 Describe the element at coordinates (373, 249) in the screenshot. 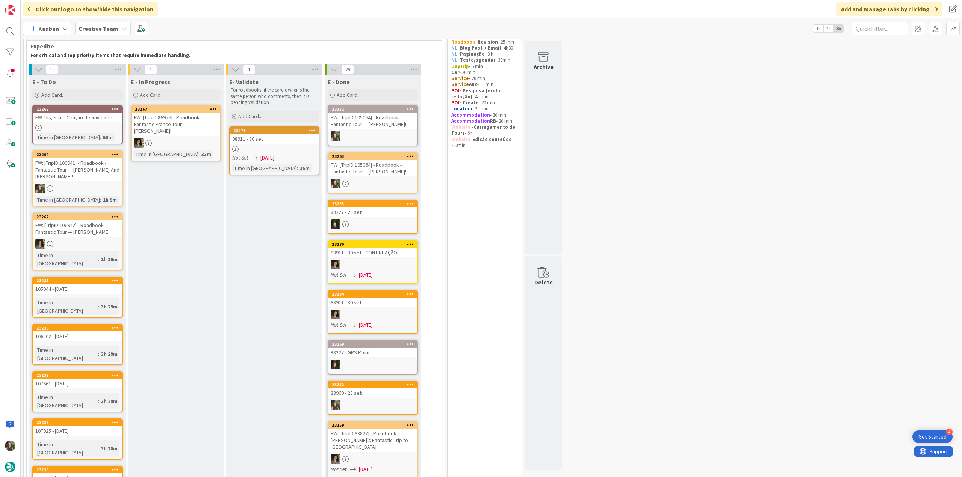

I see `div: 2327098911 - 30 set - CONTINUAÇÃO` at that location.